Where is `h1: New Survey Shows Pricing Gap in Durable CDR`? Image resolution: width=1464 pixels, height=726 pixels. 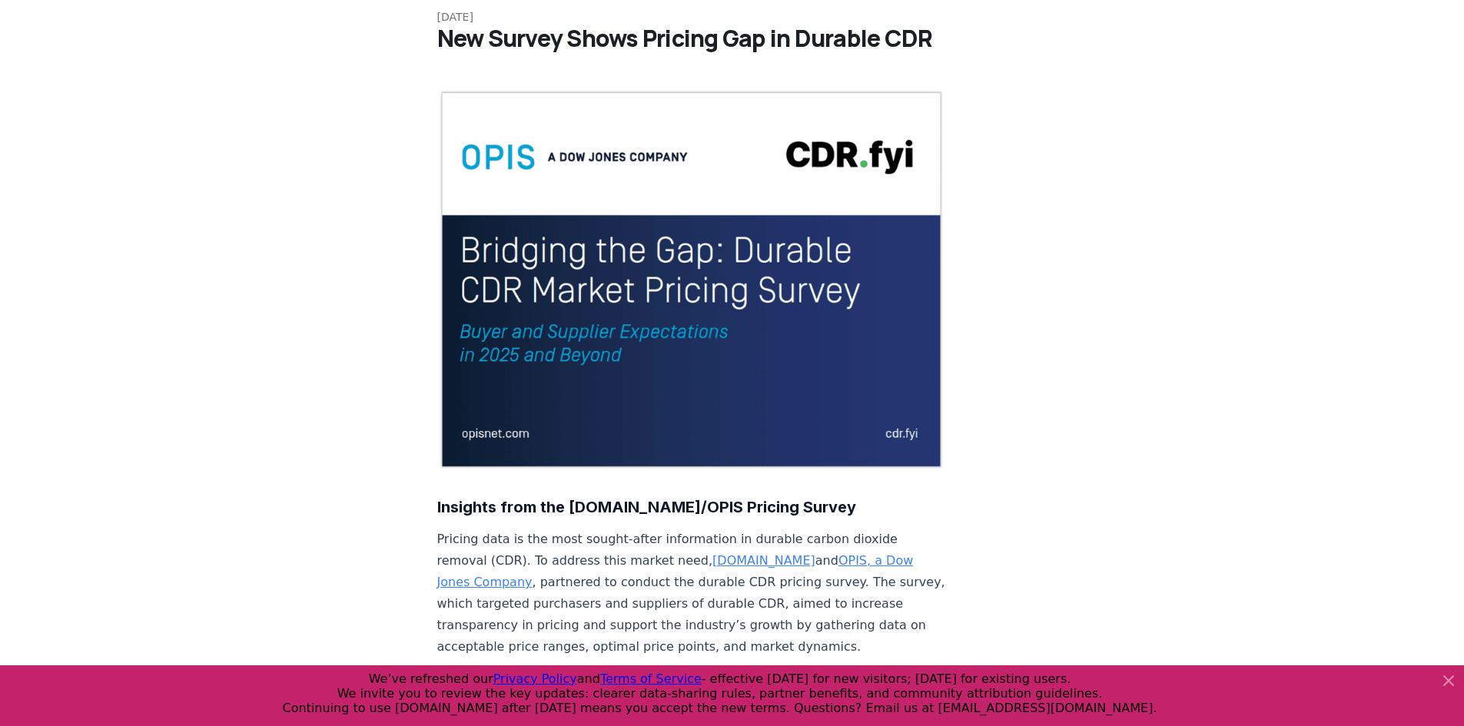 h1: New Survey Shows Pricing Gap in Durable CDR is located at coordinates (732, 38).